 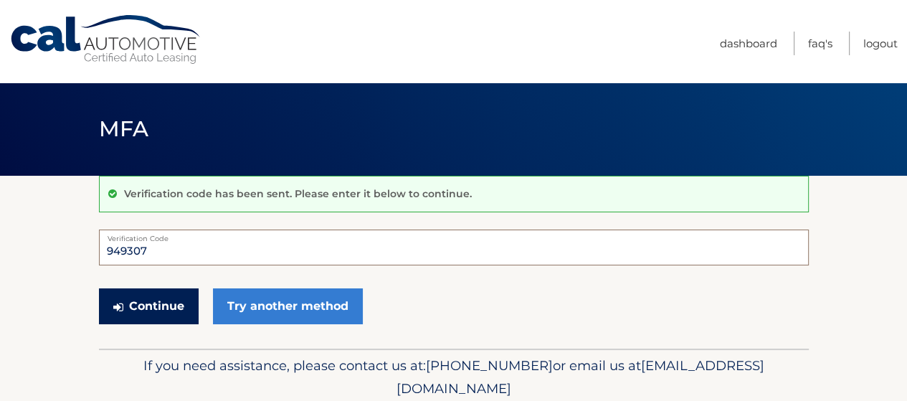 I want to click on button: Continue, so click(x=148, y=306).